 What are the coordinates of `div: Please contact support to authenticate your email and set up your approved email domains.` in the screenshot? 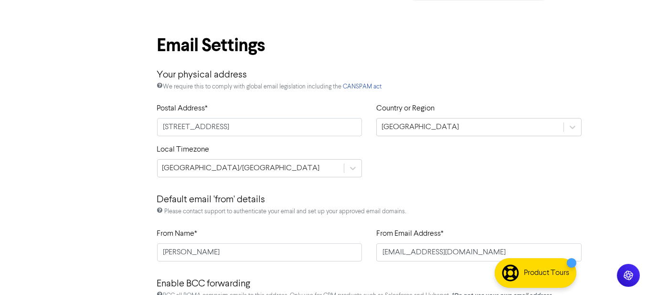 It's located at (370, 217).